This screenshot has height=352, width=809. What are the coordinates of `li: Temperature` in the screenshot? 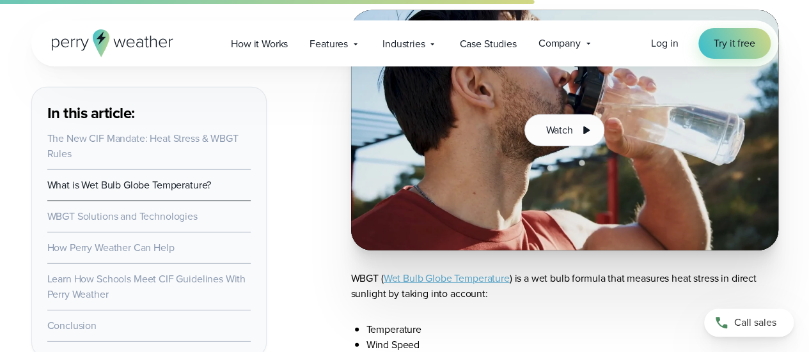 It's located at (573, 330).